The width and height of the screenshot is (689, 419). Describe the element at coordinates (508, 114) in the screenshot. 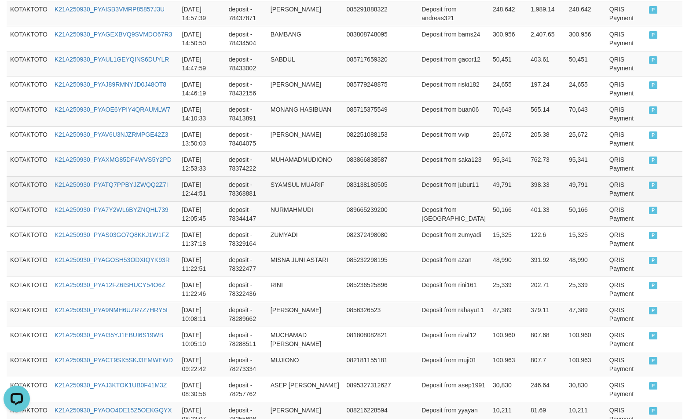

I see `td: 70,643` at that location.